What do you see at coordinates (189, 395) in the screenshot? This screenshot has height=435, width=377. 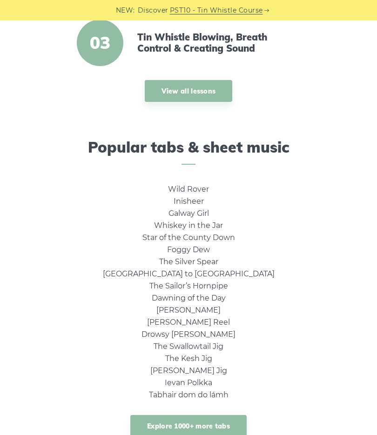 I see `a: Tabhair dom do lámh` at bounding box center [189, 395].